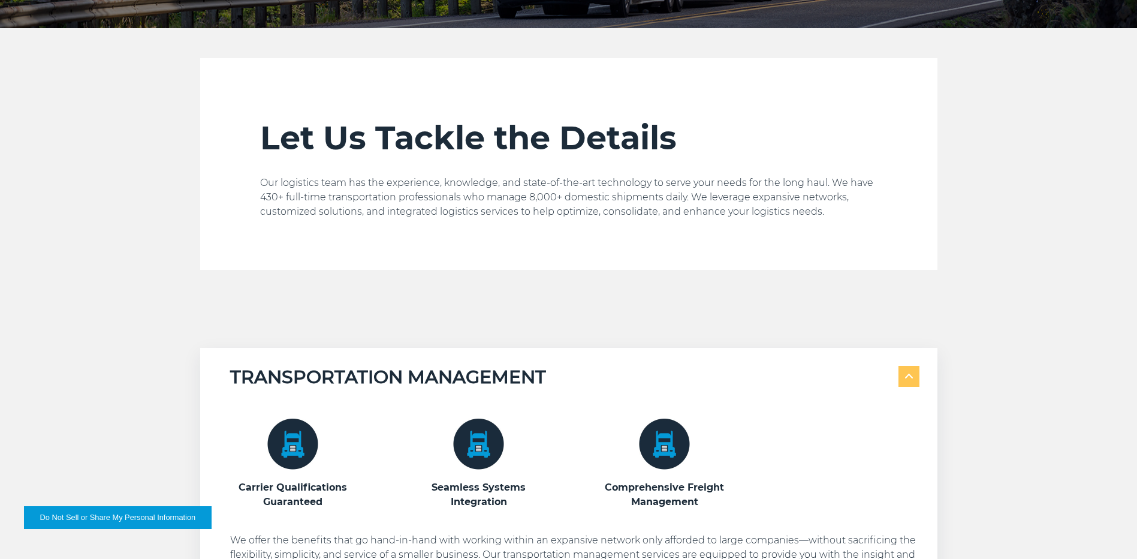 This screenshot has height=559, width=1137. I want to click on h3: Carrier Qualifications Guaranteed, so click(293, 495).